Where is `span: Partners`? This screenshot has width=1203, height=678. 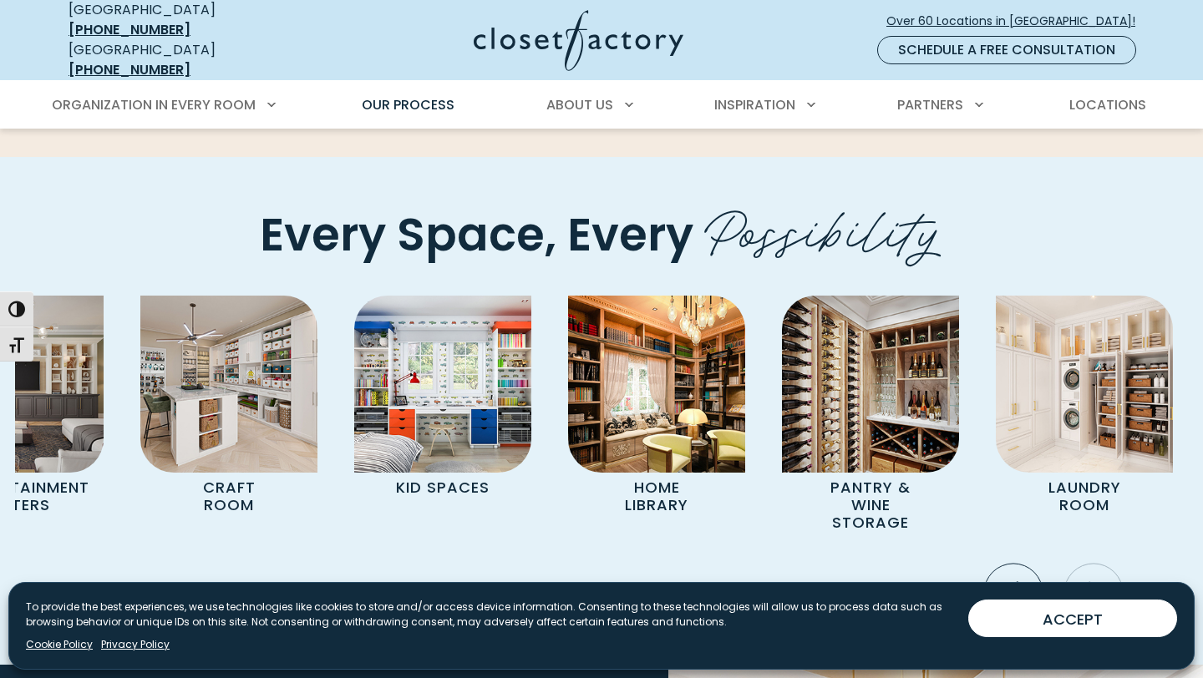
span: Partners is located at coordinates (930, 104).